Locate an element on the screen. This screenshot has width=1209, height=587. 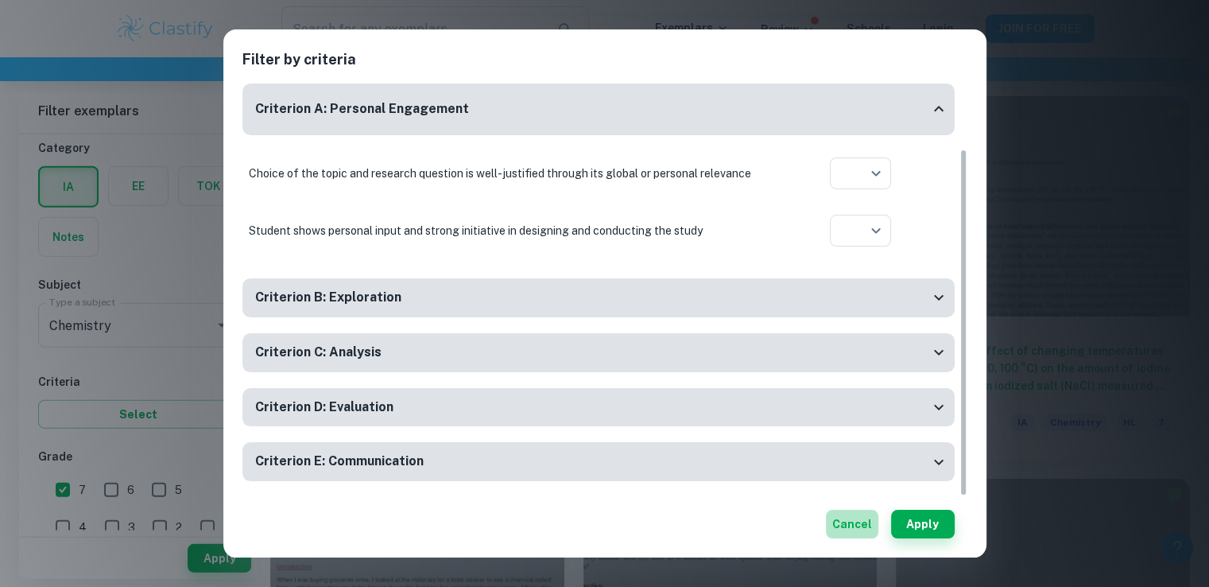
div: Criterion A: Personal Engagement is located at coordinates (599, 109).